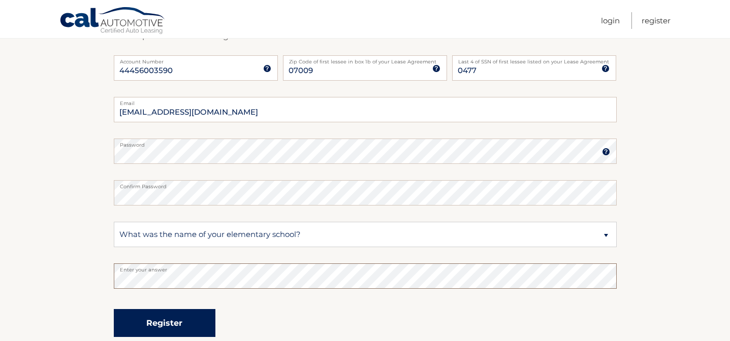  What do you see at coordinates (365, 101) in the screenshot?
I see `label: Email` at bounding box center [365, 101].